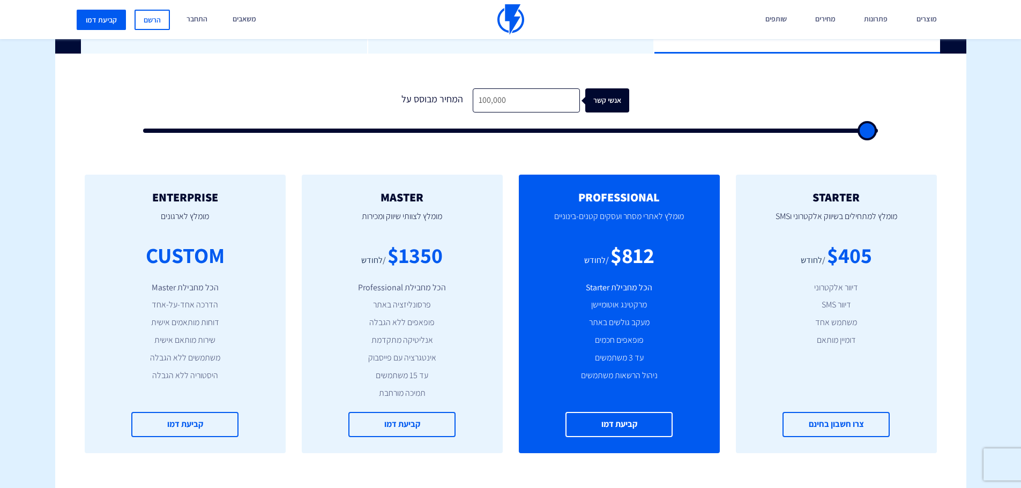 The width and height of the screenshot is (1021, 488). I want to click on li: פופאפים ללא הגבלה, so click(402, 323).